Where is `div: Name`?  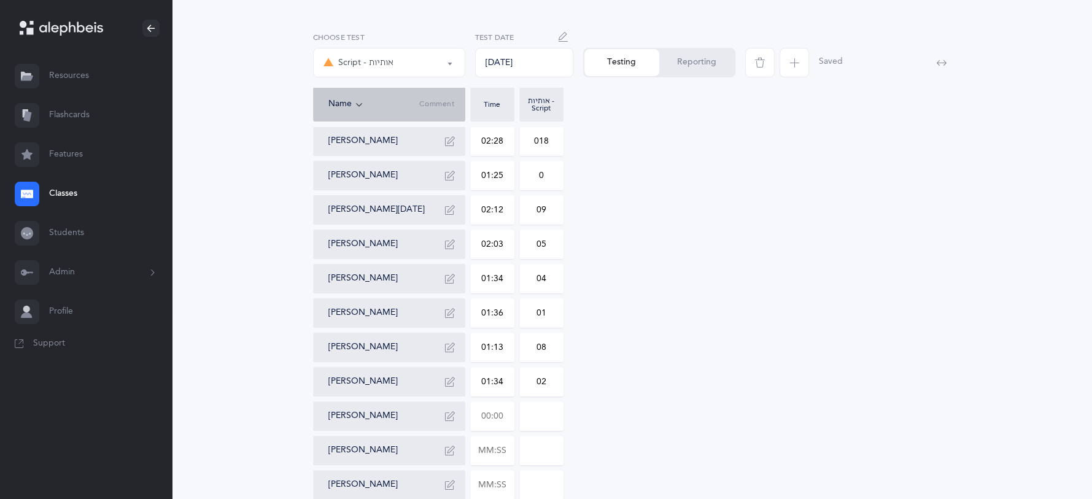 div: Name is located at coordinates (374, 104).